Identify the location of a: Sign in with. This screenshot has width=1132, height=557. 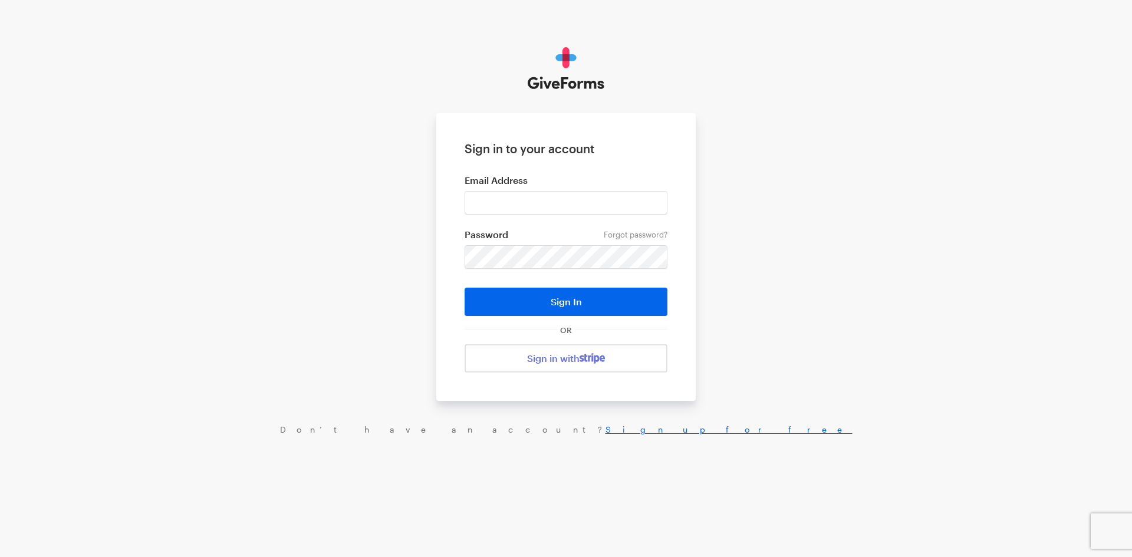
(566, 359).